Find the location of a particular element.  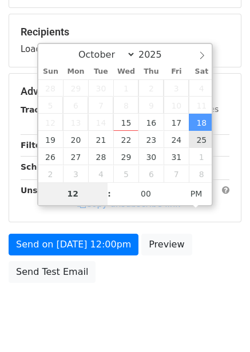

span: October 22, 2025 is located at coordinates (126, 139).